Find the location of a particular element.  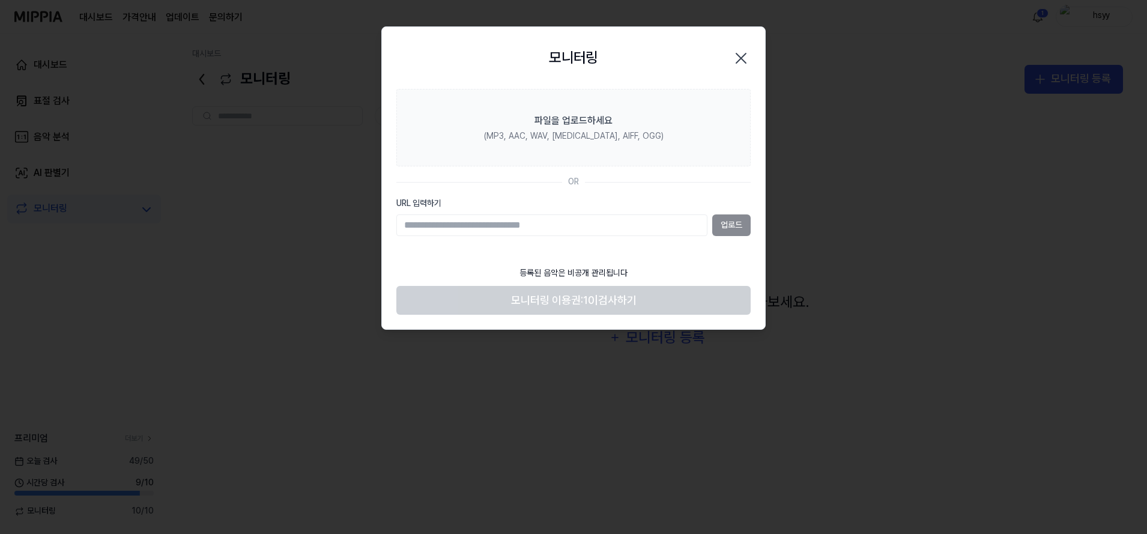

div: 파일을 업로드하세요 is located at coordinates (573, 121).